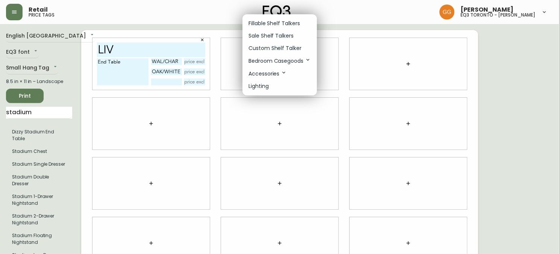  Describe the element at coordinates (268, 74) in the screenshot. I see `p: Accessories` at that location.